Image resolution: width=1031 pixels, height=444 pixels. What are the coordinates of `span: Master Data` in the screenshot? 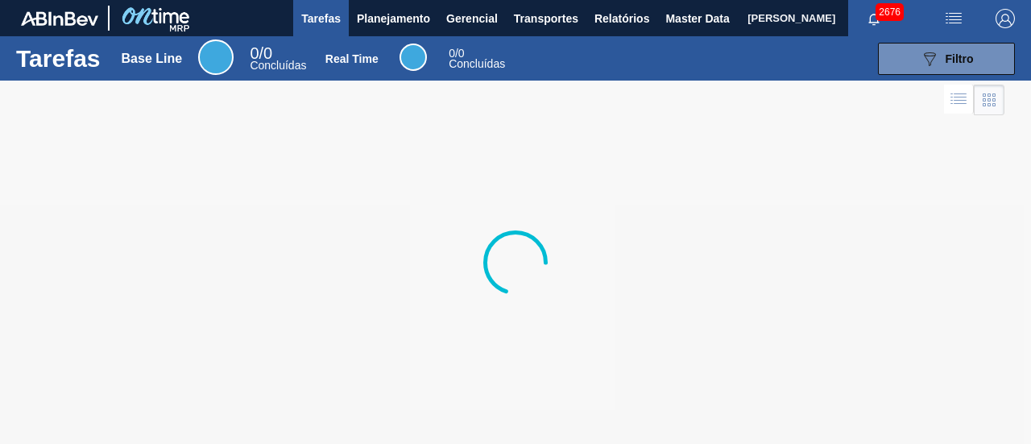 It's located at (697, 19).